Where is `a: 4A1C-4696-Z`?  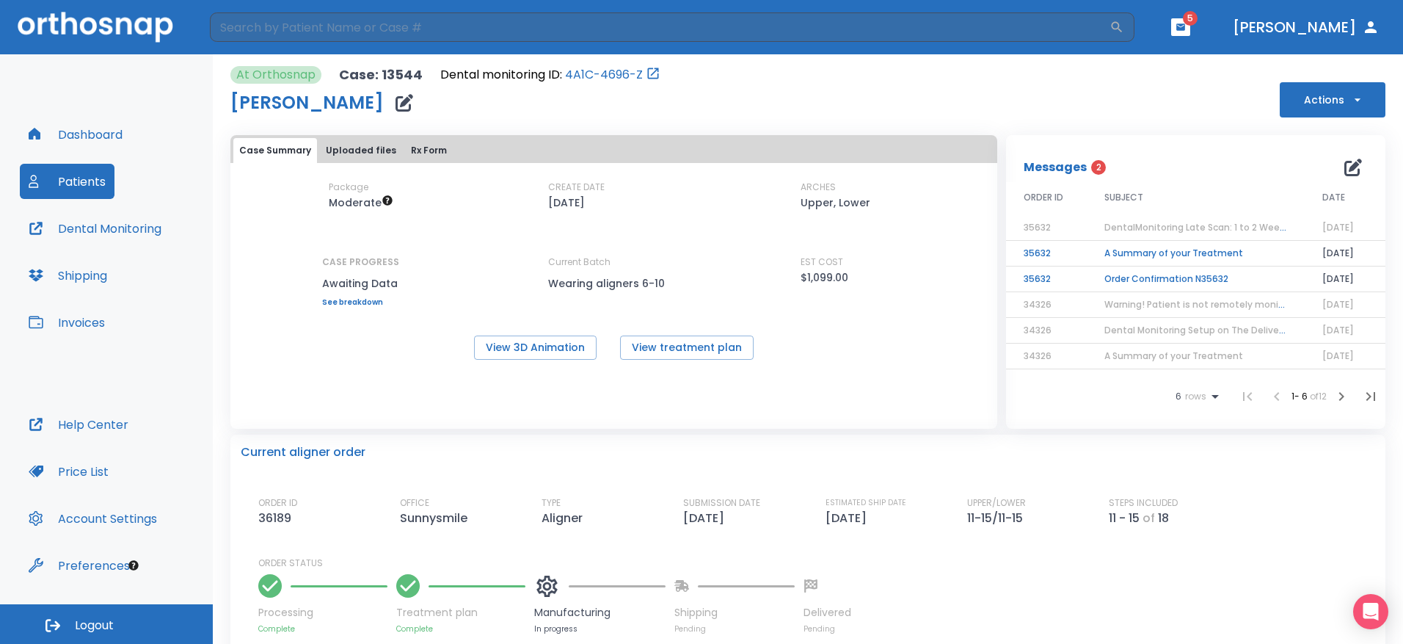
a: 4A1C-4696-Z is located at coordinates (604, 75).